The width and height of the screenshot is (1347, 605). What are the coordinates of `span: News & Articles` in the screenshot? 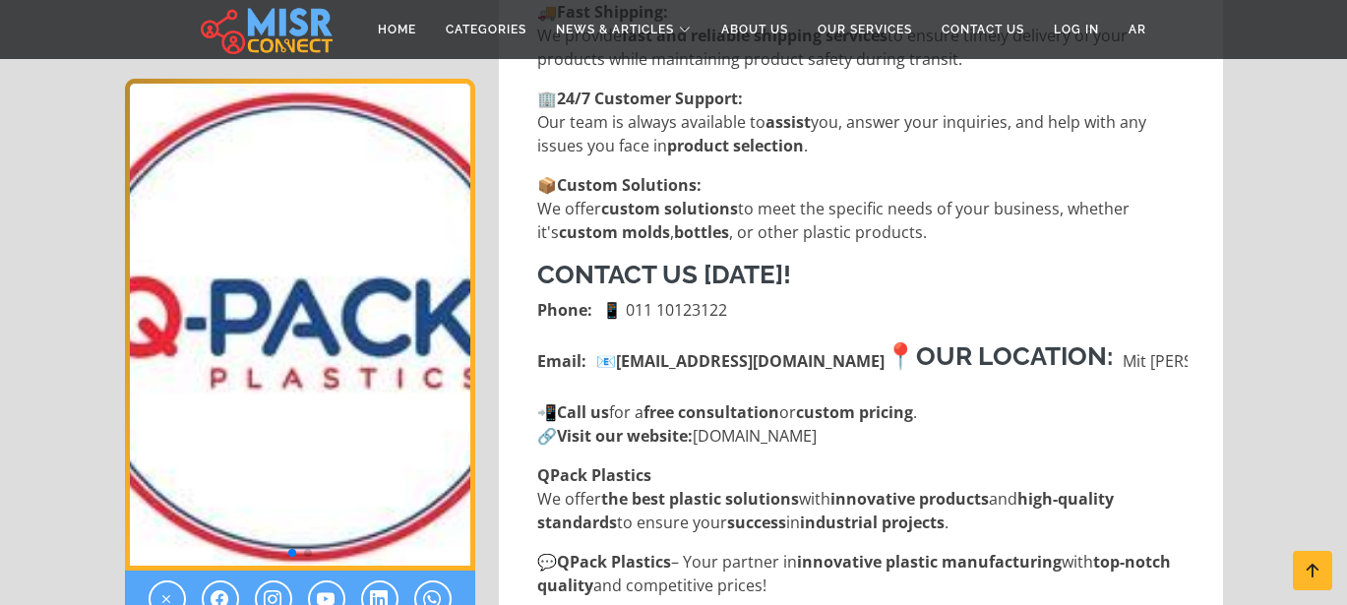 It's located at (615, 30).